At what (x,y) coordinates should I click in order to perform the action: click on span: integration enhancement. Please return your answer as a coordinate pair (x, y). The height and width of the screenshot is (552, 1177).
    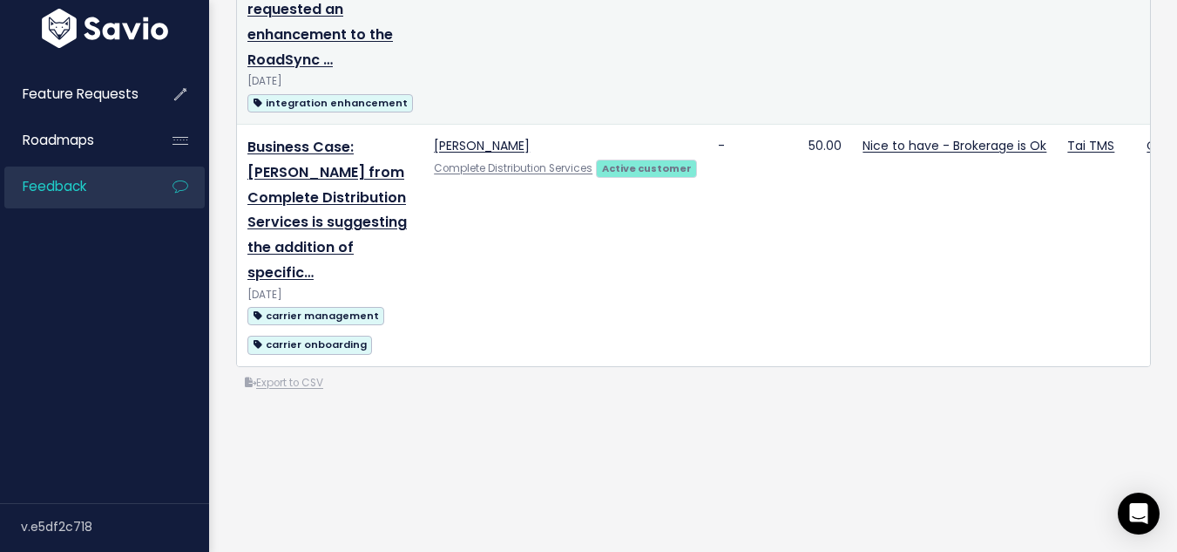
    Looking at the image, I should click on (330, 103).